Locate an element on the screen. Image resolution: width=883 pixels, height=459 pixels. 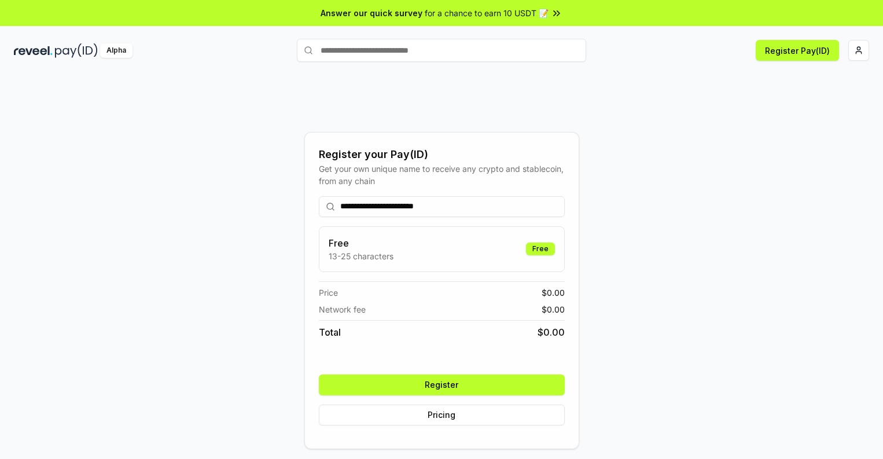
img: reveel_dark is located at coordinates (33, 50).